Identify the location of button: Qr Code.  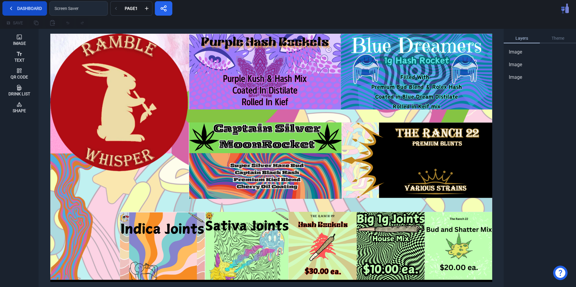
(19, 74).